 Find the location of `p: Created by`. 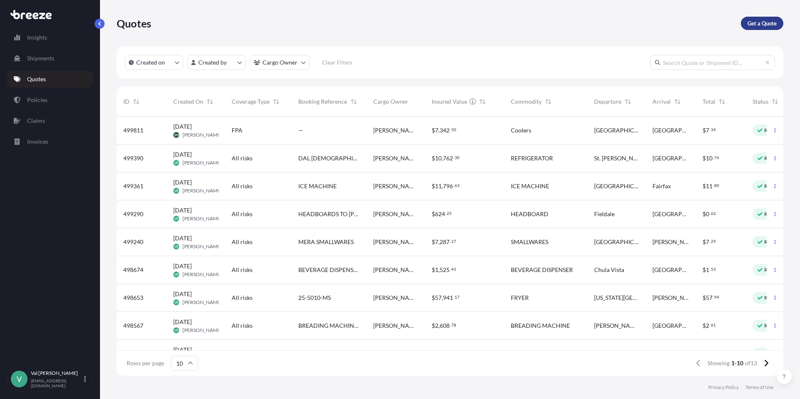

p: Created by is located at coordinates (213, 63).